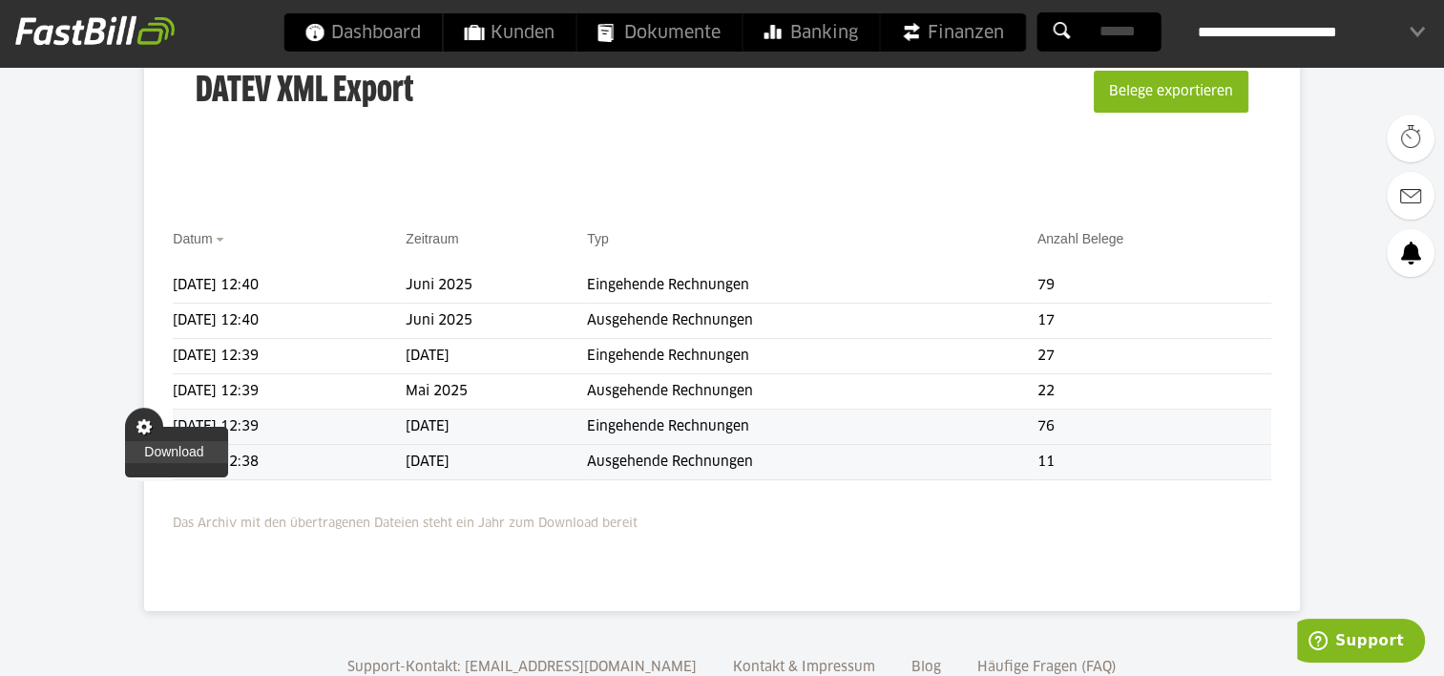 The width and height of the screenshot is (1444, 676). What do you see at coordinates (221, 240) in the screenshot?
I see `img: sort_desc.gif` at bounding box center [221, 240].